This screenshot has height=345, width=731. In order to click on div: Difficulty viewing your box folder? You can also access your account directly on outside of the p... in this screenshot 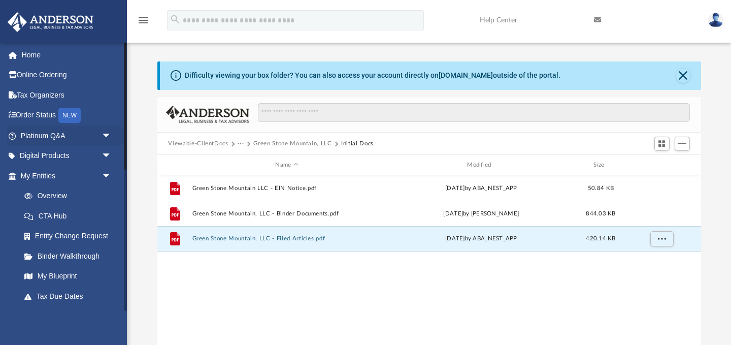, I will do `click(373, 75)`.